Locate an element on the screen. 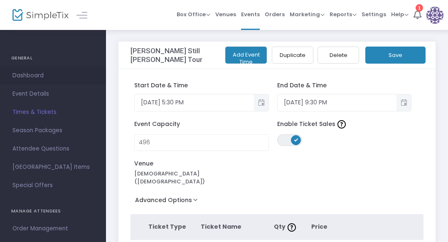 The image size is (448, 242). span: Box Office is located at coordinates (193, 14).